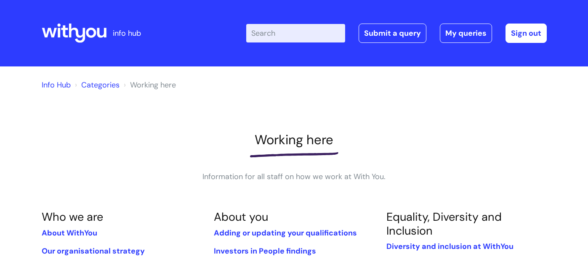 The image size is (588, 259). I want to click on p: Information for all staff on how we work at With You., so click(294, 177).